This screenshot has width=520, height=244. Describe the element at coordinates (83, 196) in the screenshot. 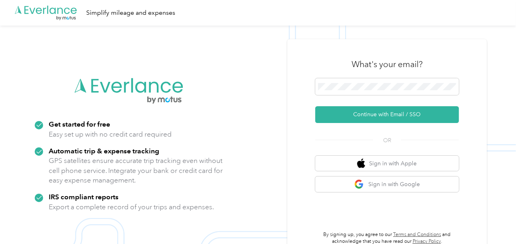

I see `strong: IRS compliant reports` at that location.